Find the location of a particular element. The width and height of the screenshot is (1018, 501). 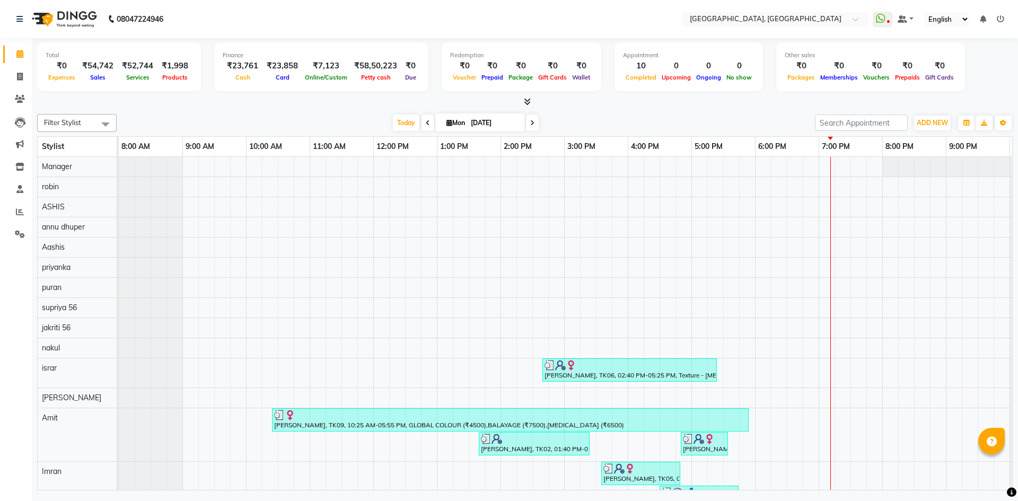

span: Packages is located at coordinates (801, 77).